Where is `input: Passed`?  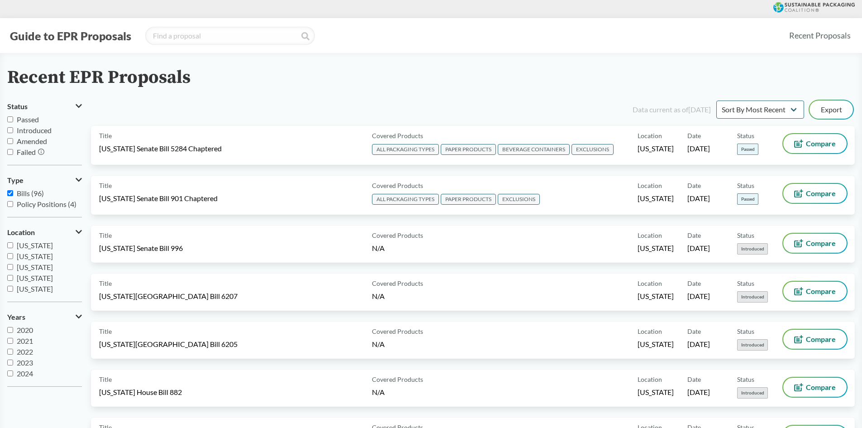
input: Passed is located at coordinates (10, 119).